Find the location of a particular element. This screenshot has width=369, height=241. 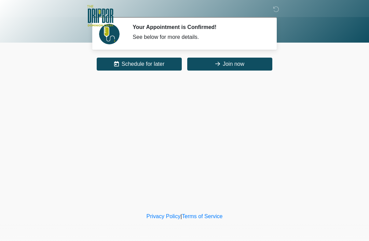

a: Privacy Policy is located at coordinates (164, 217).